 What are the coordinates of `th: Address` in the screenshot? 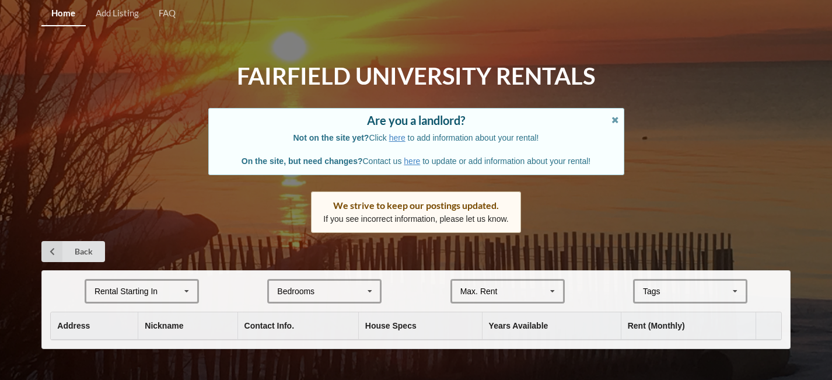 It's located at (94, 326).